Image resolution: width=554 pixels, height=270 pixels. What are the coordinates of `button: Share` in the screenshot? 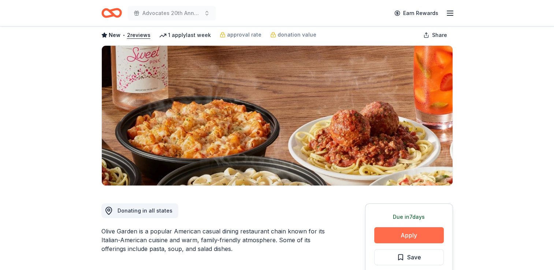 It's located at (435, 35).